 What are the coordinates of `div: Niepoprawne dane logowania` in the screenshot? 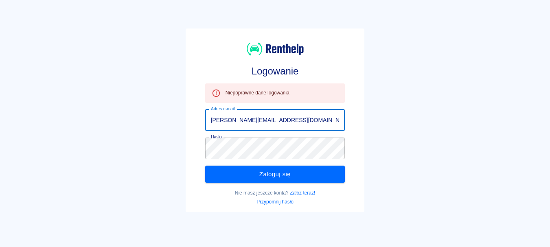 It's located at (257, 93).